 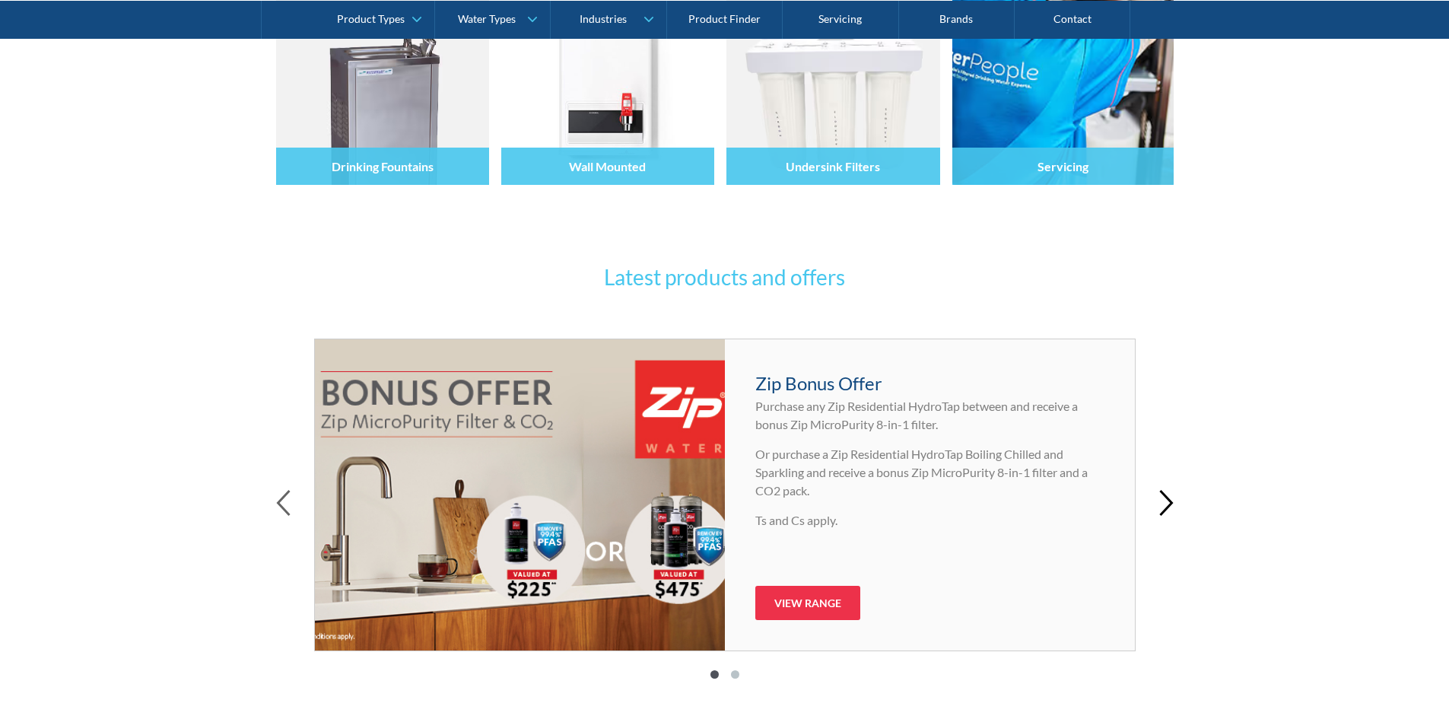 I want to click on h4: Drinking Fountains, so click(x=383, y=166).